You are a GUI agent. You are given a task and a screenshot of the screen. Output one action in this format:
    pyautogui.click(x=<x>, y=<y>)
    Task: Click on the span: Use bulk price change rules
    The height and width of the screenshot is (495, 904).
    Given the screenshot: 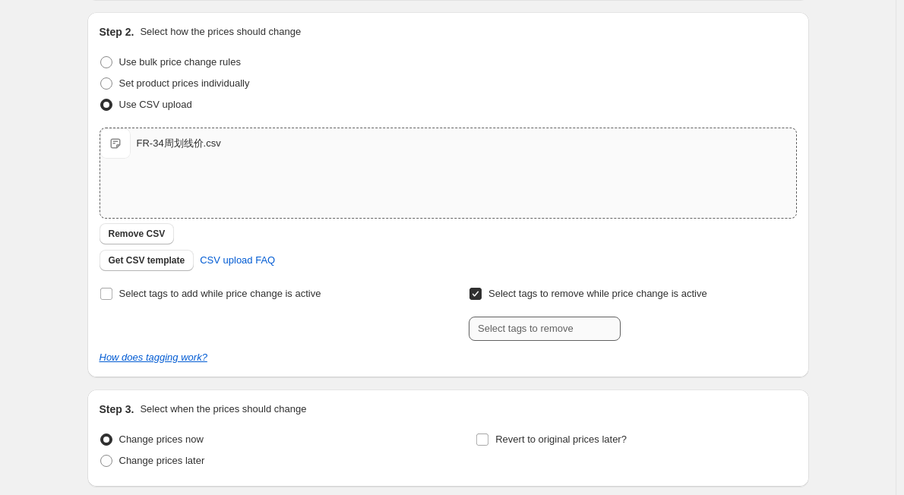 What is the action you would take?
    pyautogui.click(x=180, y=62)
    